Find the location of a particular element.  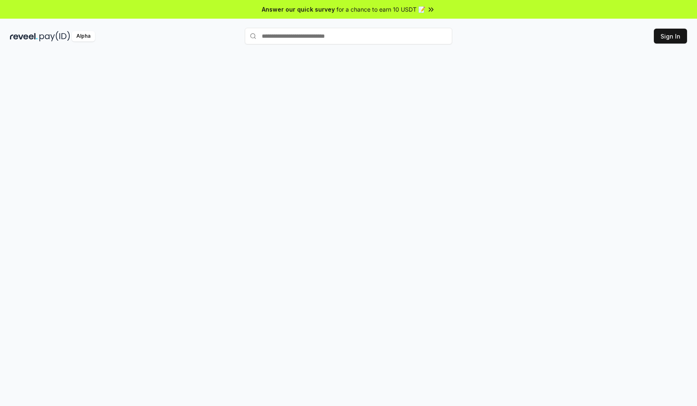

img: reveel_dark is located at coordinates (24, 36).